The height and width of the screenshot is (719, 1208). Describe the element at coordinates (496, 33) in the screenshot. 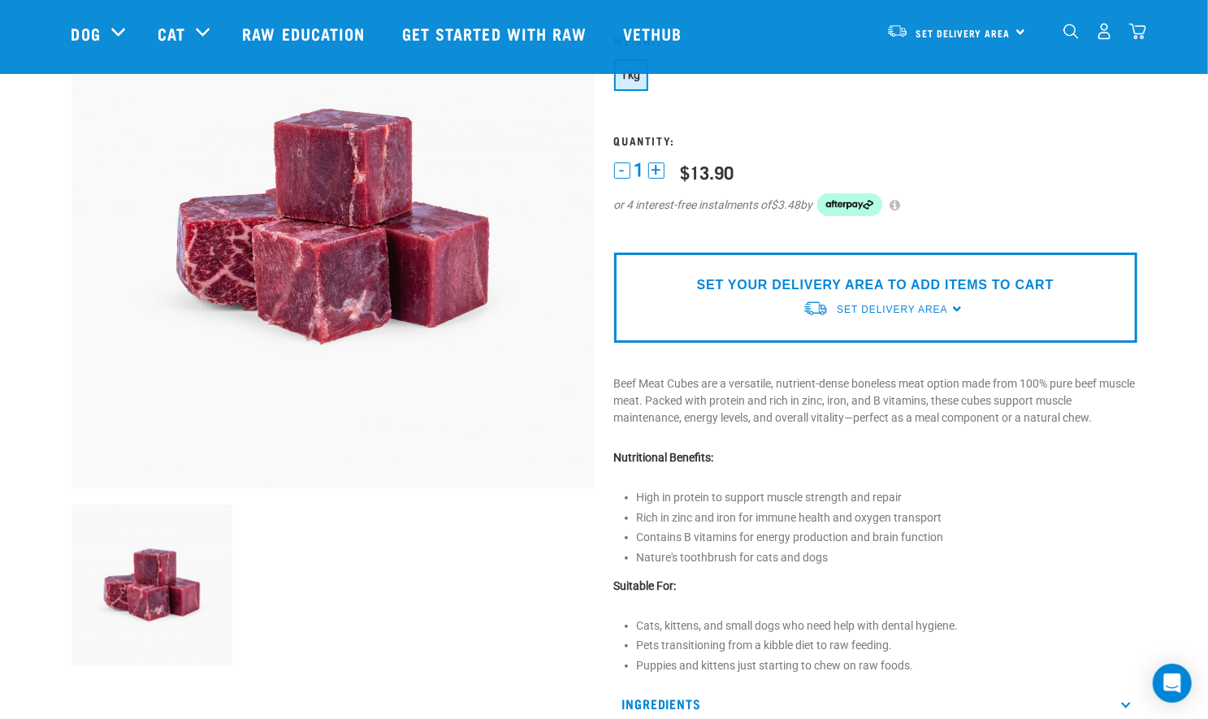

I see `a: Get started with Raw` at that location.